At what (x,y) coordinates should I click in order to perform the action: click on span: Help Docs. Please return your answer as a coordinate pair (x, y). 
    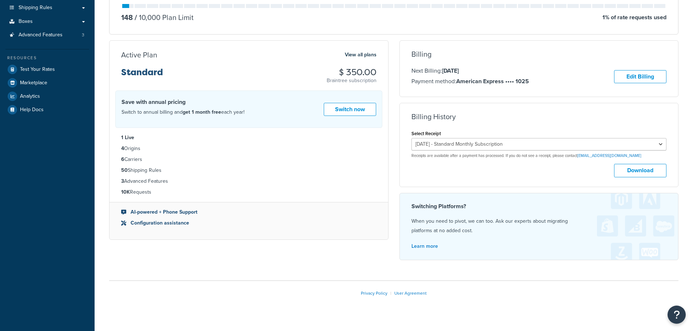
    Looking at the image, I should click on (32, 110).